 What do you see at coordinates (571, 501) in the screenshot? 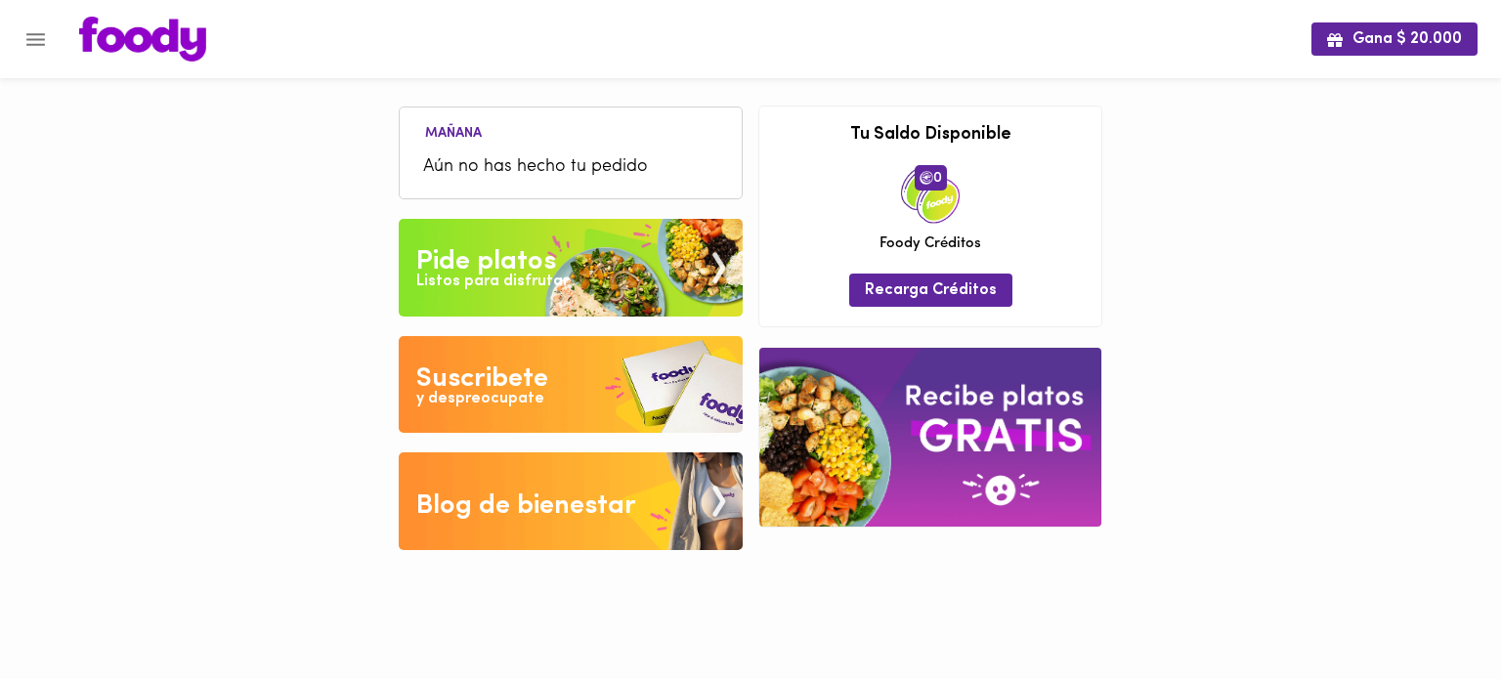
I see `img: Blog de bienestar` at bounding box center [571, 501].